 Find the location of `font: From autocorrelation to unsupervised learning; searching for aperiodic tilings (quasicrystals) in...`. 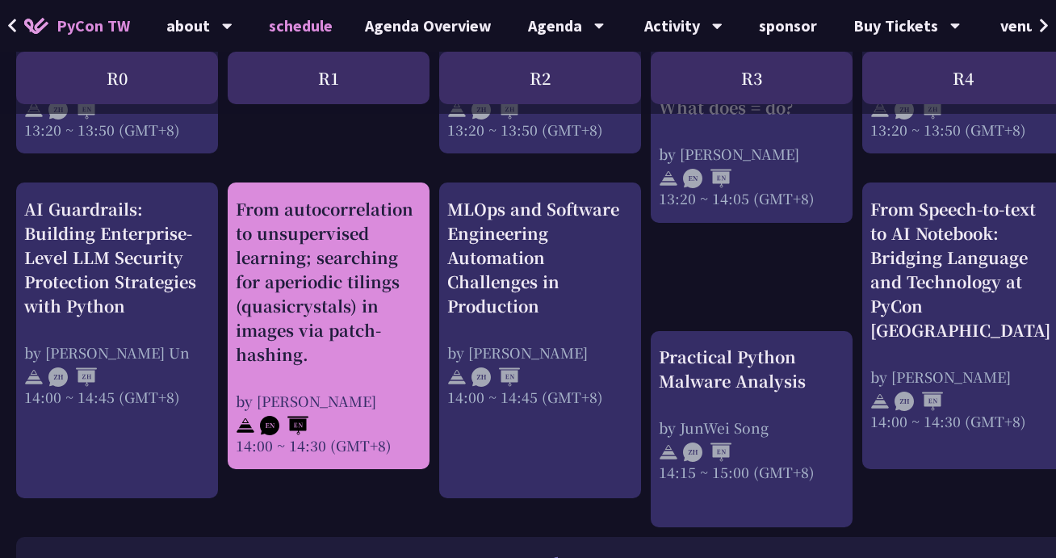

font: From autocorrelation to unsupervised learning; searching for aperiodic tilings (quasicrystals) in... is located at coordinates (325, 281).